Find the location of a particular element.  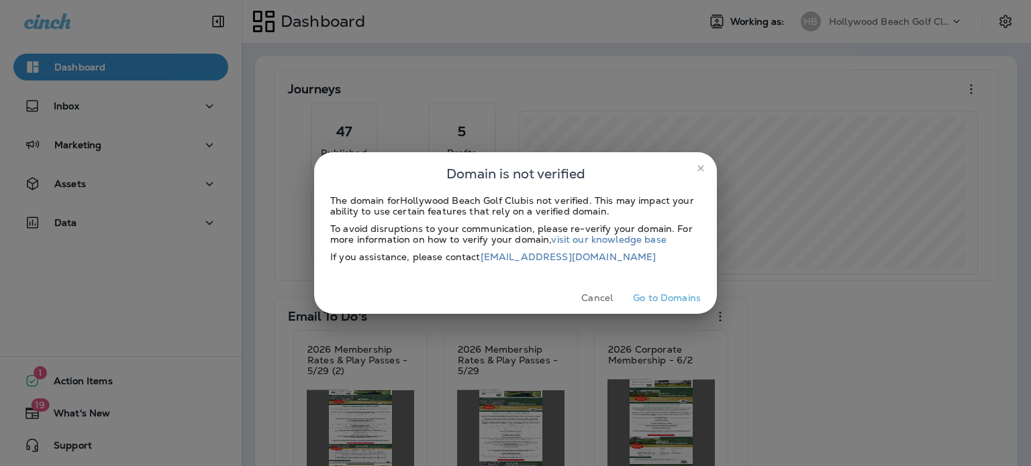

button: close is located at coordinates (701, 168).